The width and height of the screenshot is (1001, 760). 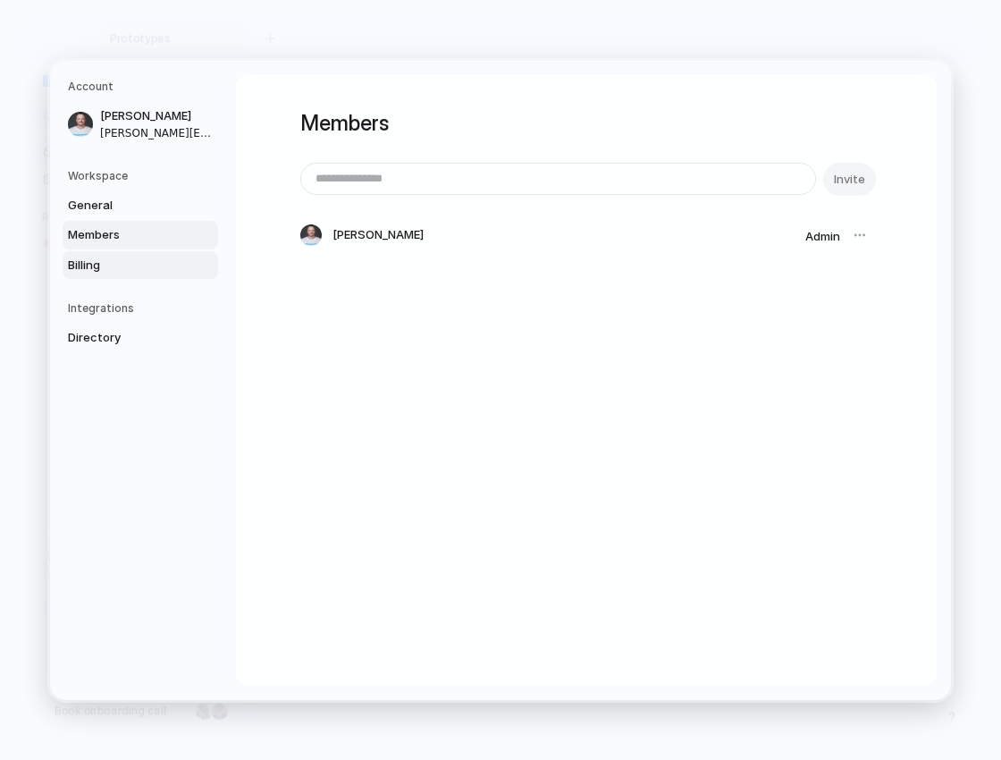 I want to click on a: Directory, so click(x=140, y=338).